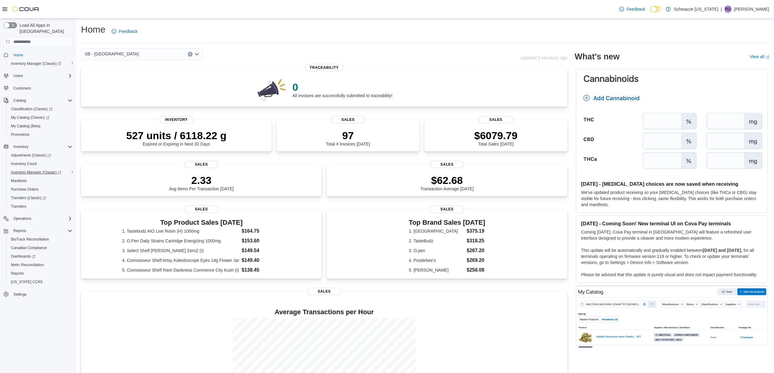 This screenshot has height=373, width=774. Describe the element at coordinates (176, 136) in the screenshot. I see `p: 527 units / 6118.22 g` at that location.